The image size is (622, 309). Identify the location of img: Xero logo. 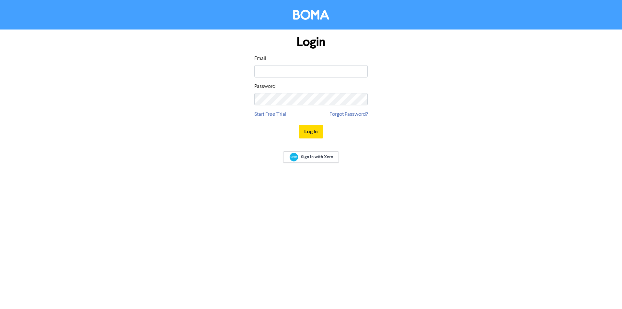
(294, 157).